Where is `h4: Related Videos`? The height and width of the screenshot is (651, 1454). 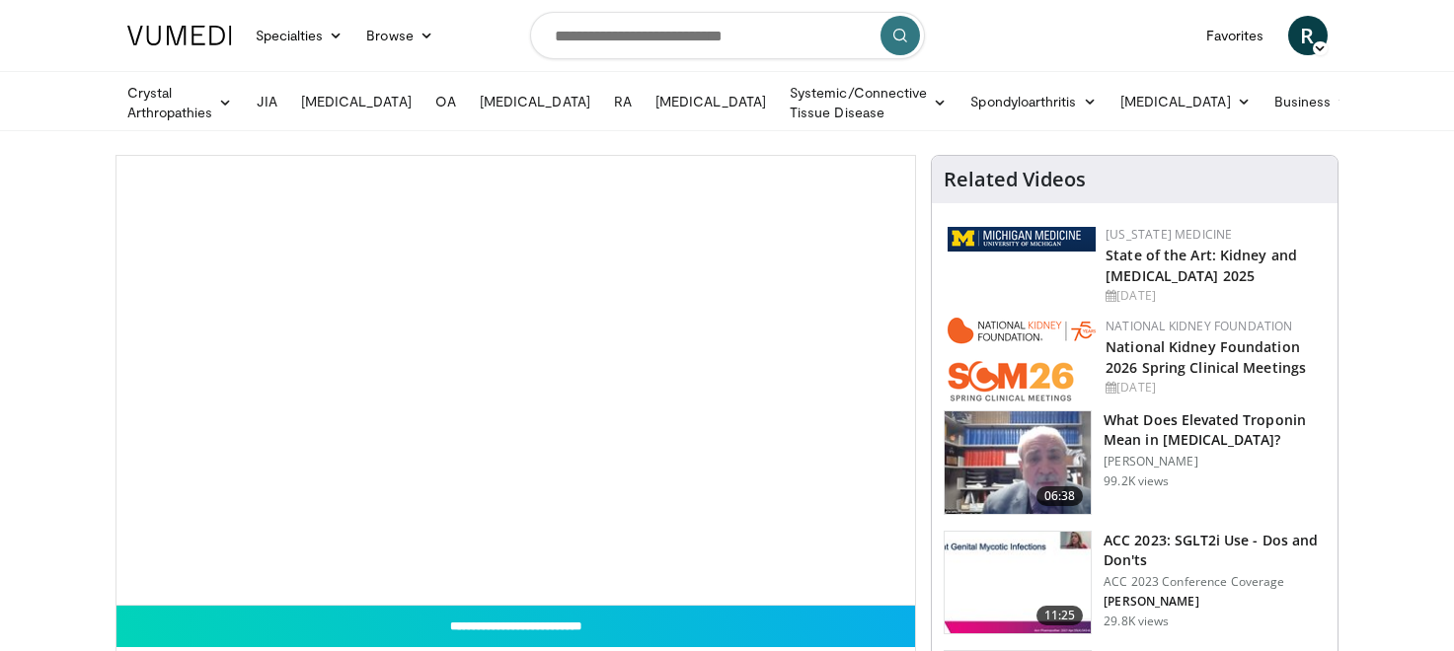
h4: Related Videos is located at coordinates (1014, 180).